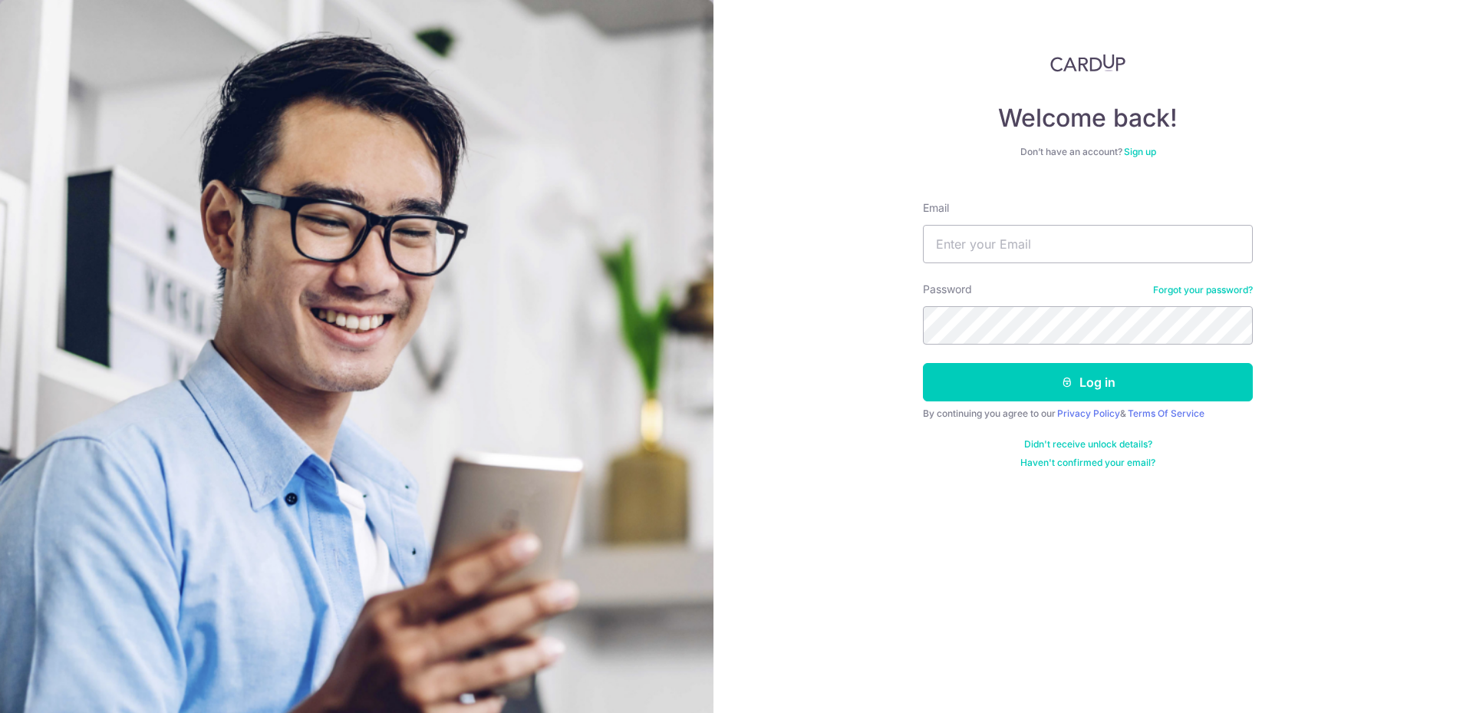  Describe the element at coordinates (948, 289) in the screenshot. I see `label: Password` at that location.